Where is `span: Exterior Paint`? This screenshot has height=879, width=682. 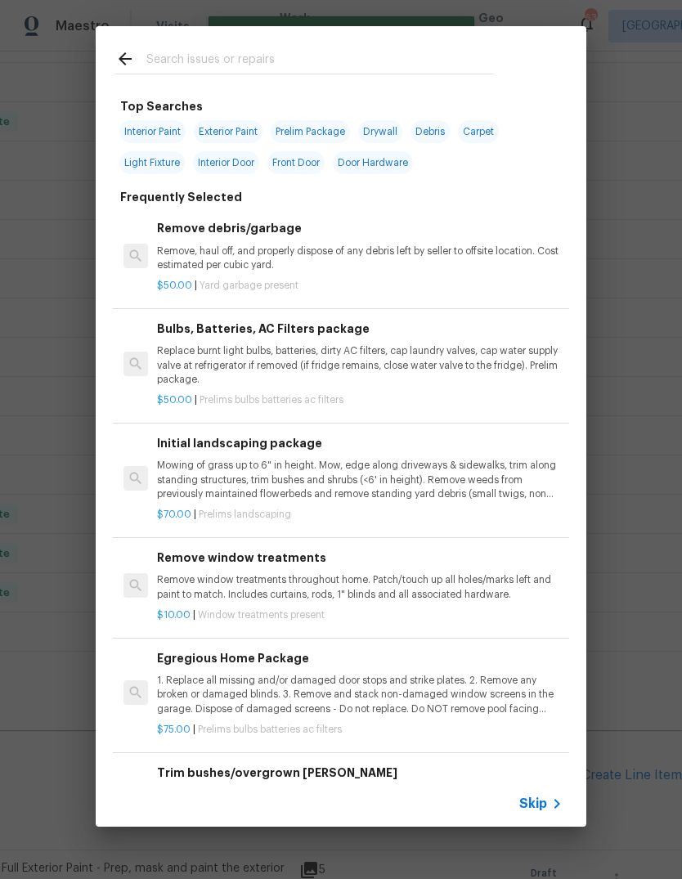 span: Exterior Paint is located at coordinates (228, 132).